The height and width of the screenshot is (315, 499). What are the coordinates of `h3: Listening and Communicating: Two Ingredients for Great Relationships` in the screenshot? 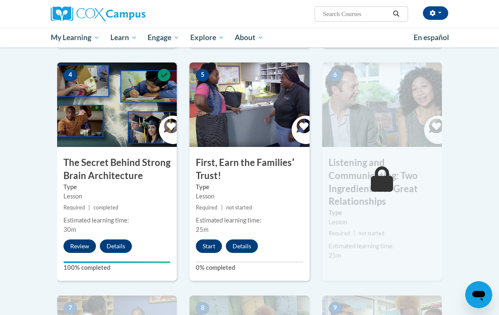 It's located at (382, 182).